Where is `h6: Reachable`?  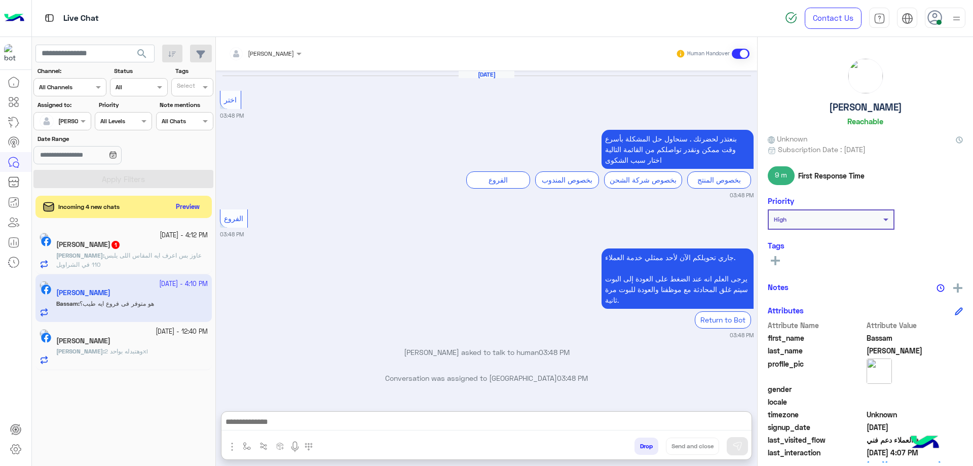 h6: Reachable is located at coordinates (865, 121).